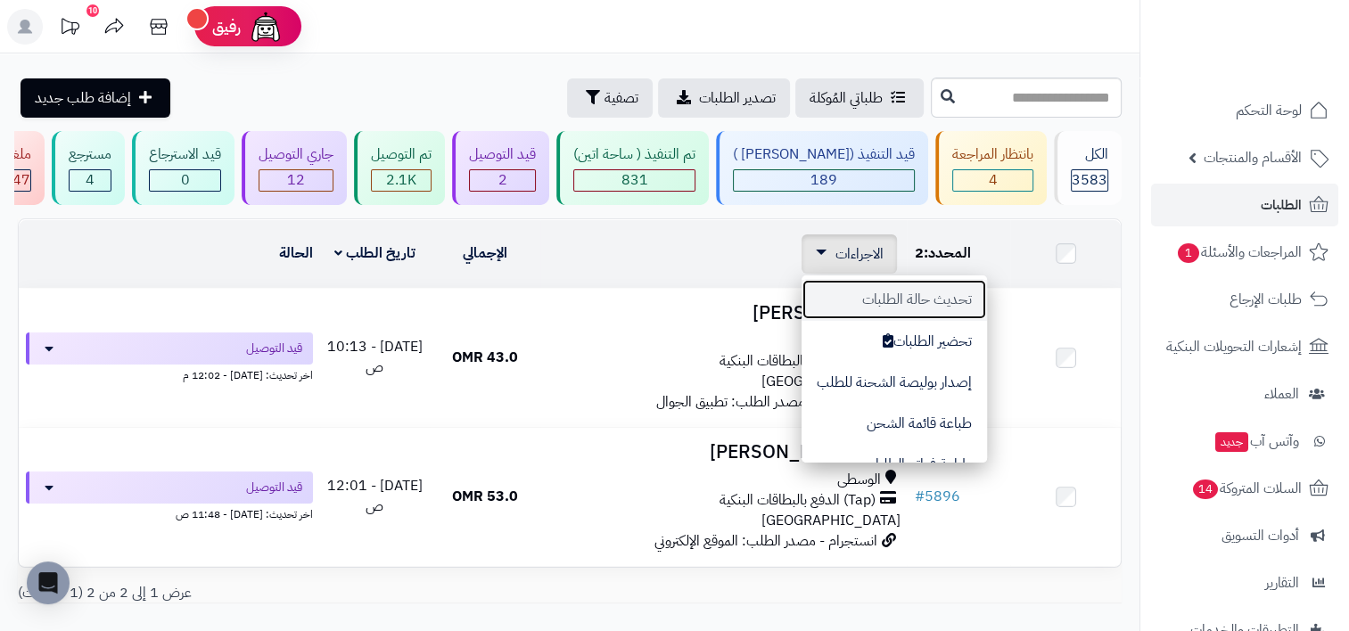 The height and width of the screenshot is (631, 1349). I want to click on a: الكل3583, so click(1088, 168).